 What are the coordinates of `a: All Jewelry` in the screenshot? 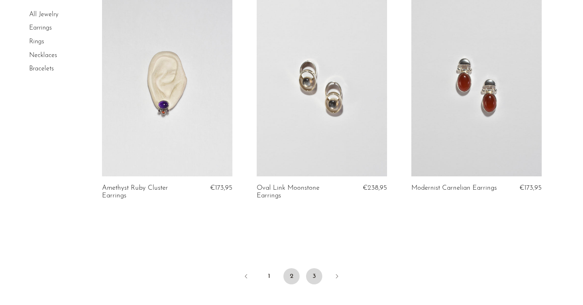 It's located at (44, 15).